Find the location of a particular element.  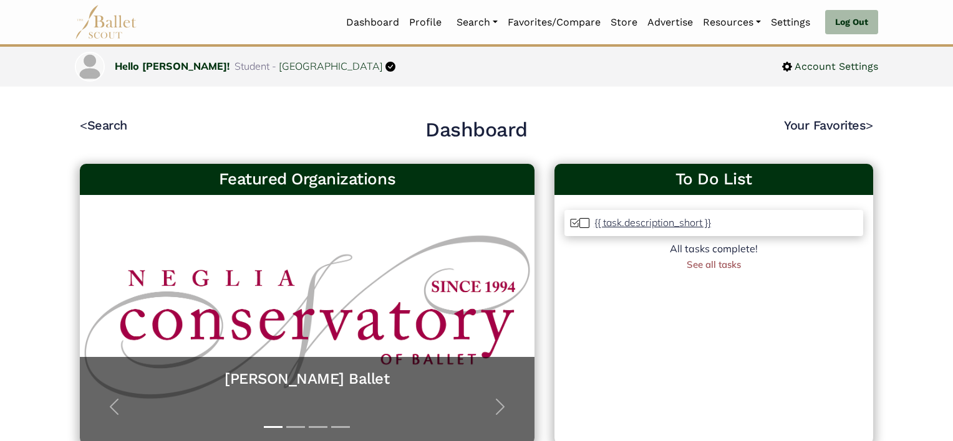

button: Slide 3 is located at coordinates (318, 427).